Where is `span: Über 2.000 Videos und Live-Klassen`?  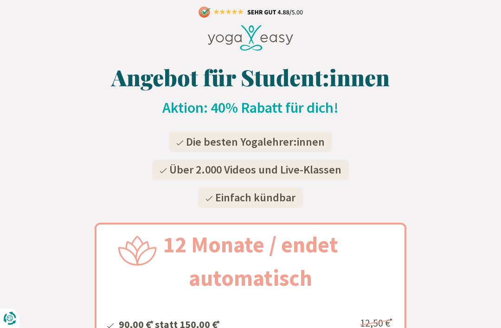 span: Über 2.000 Videos und Live-Klassen is located at coordinates (255, 169).